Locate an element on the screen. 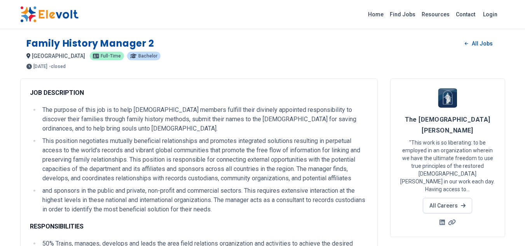 This screenshot has width=525, height=246. strong: RESPONSIBILITIES is located at coordinates (57, 226).